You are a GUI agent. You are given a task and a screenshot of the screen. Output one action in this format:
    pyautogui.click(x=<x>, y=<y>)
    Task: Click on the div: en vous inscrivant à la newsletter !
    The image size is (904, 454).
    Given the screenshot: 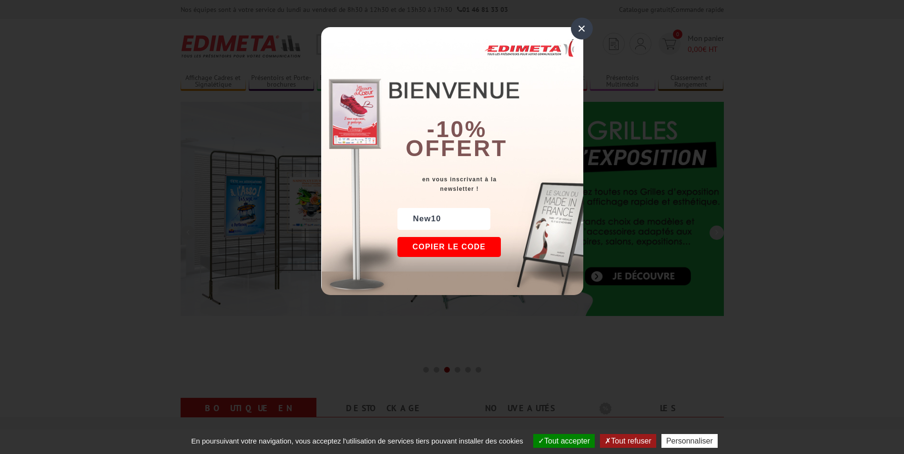 What is the action you would take?
    pyautogui.click(x=490, y=184)
    